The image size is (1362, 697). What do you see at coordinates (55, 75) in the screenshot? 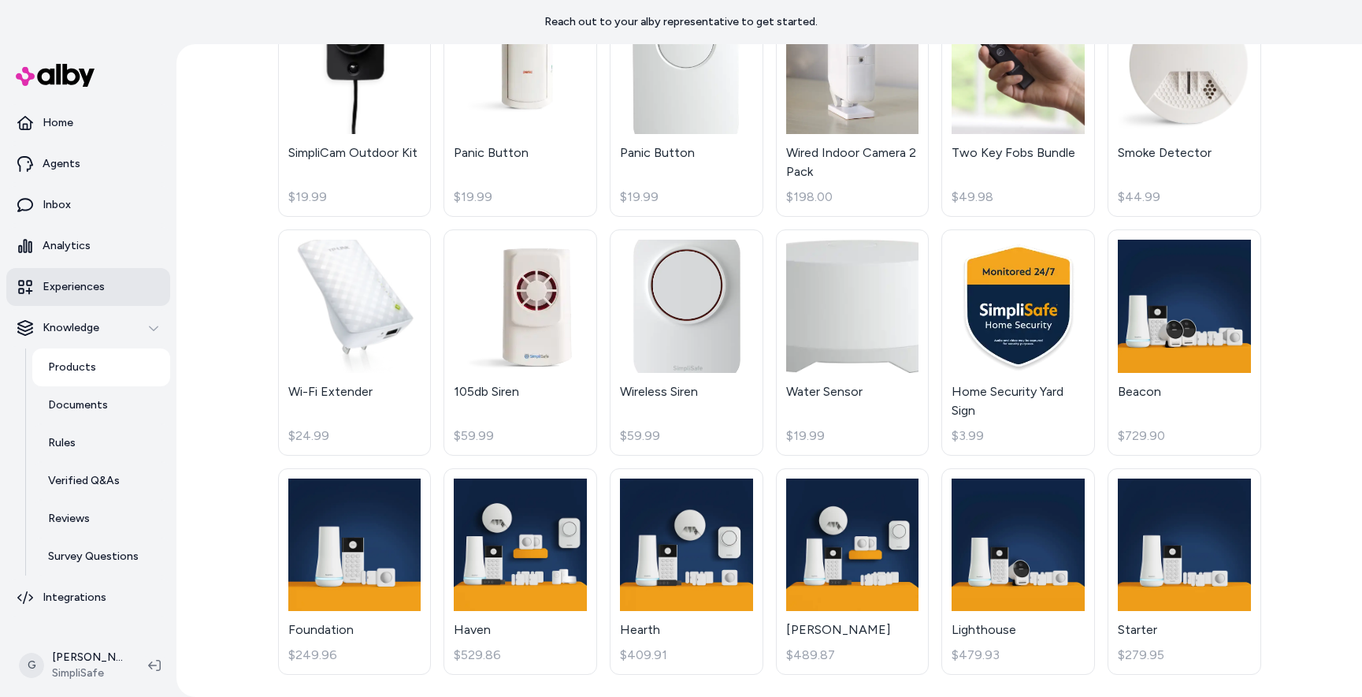
I see `img: alby Logo` at bounding box center [55, 75].